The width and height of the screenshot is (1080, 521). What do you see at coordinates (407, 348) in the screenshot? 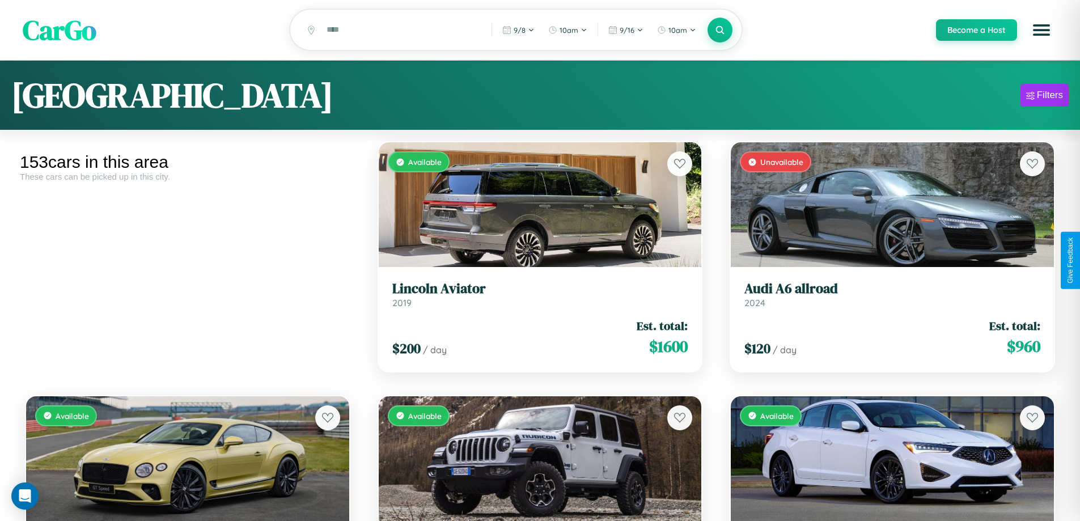
I see `span: $ 200` at bounding box center [407, 348].